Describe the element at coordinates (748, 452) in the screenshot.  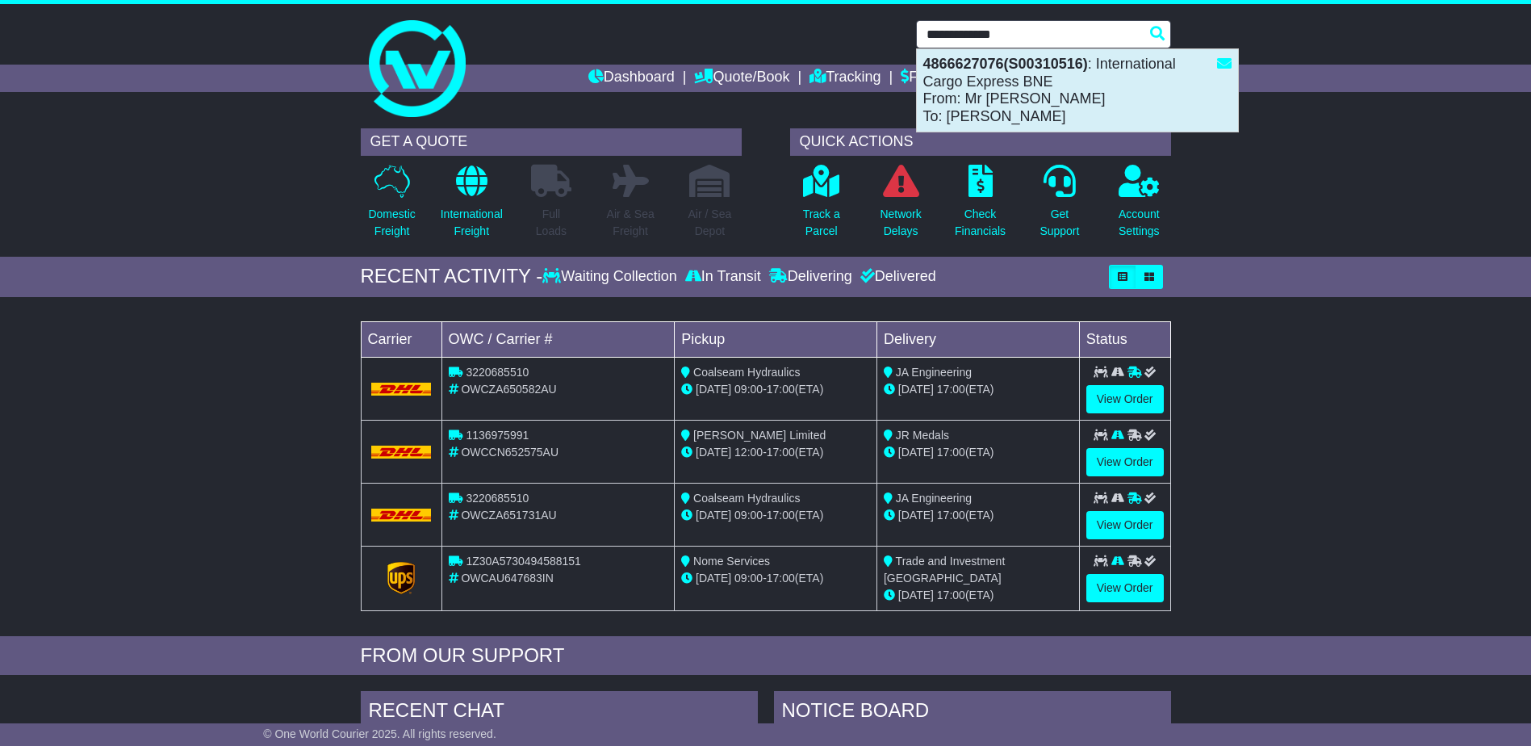
I see `span: 12:00` at that location.